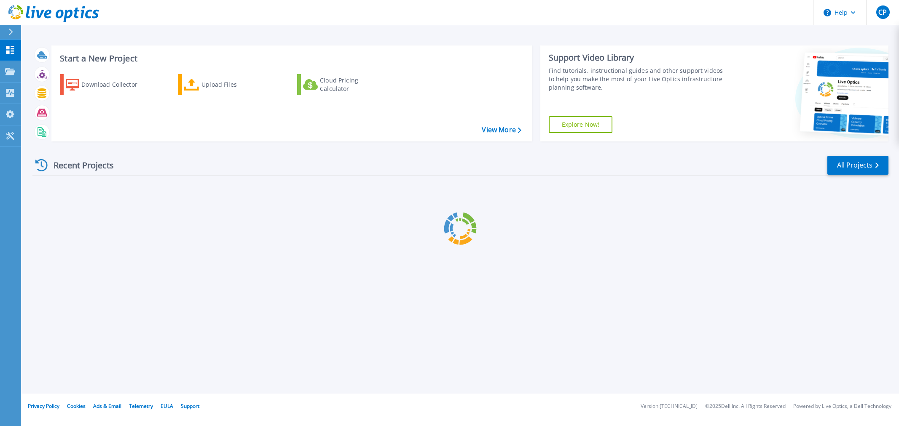  What do you see at coordinates (290, 59) in the screenshot?
I see `h3: Start a New Project` at bounding box center [290, 59].